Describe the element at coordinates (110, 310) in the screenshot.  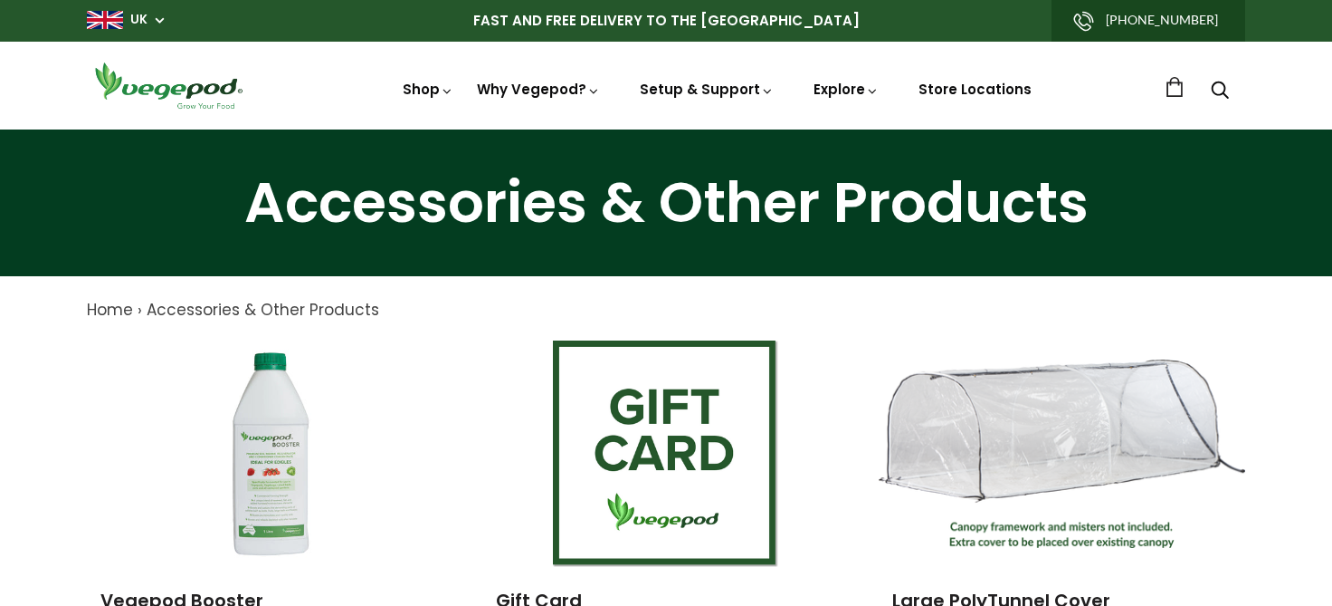
I see `span: Home` at that location.